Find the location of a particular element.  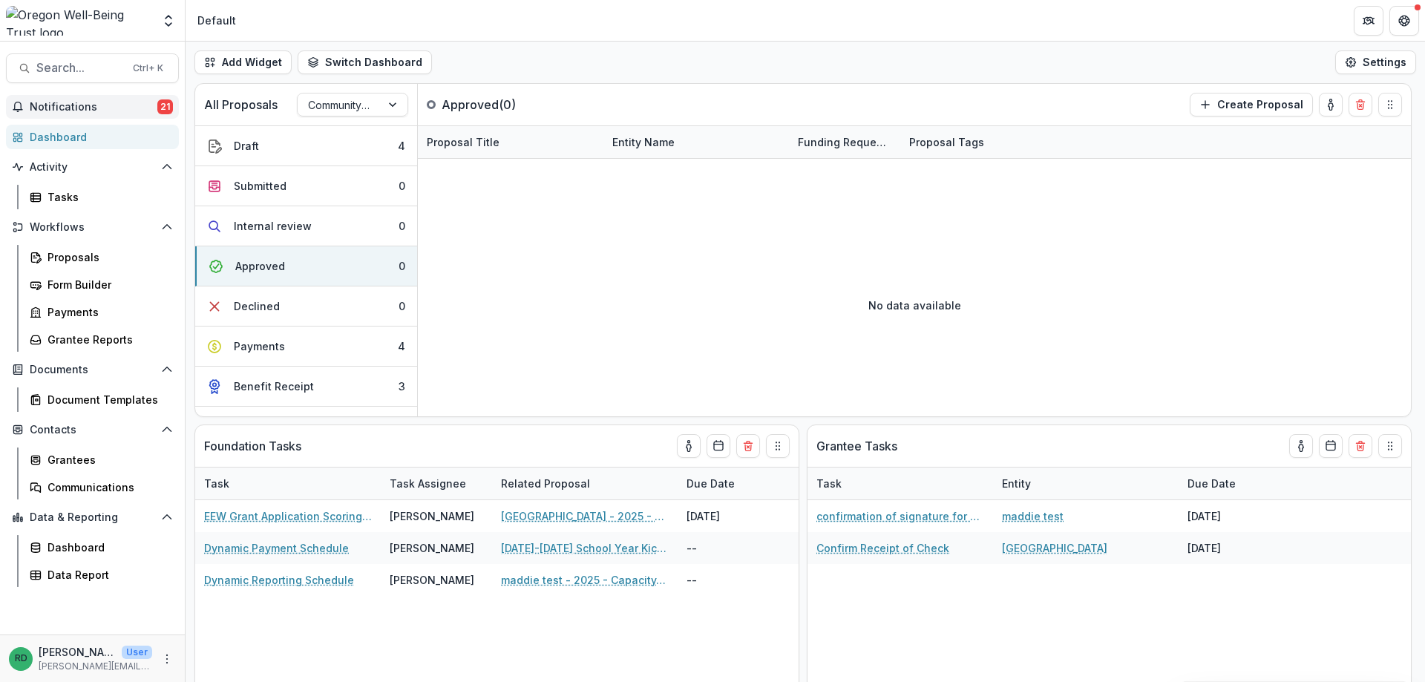

a: Data Report is located at coordinates (101, 575).